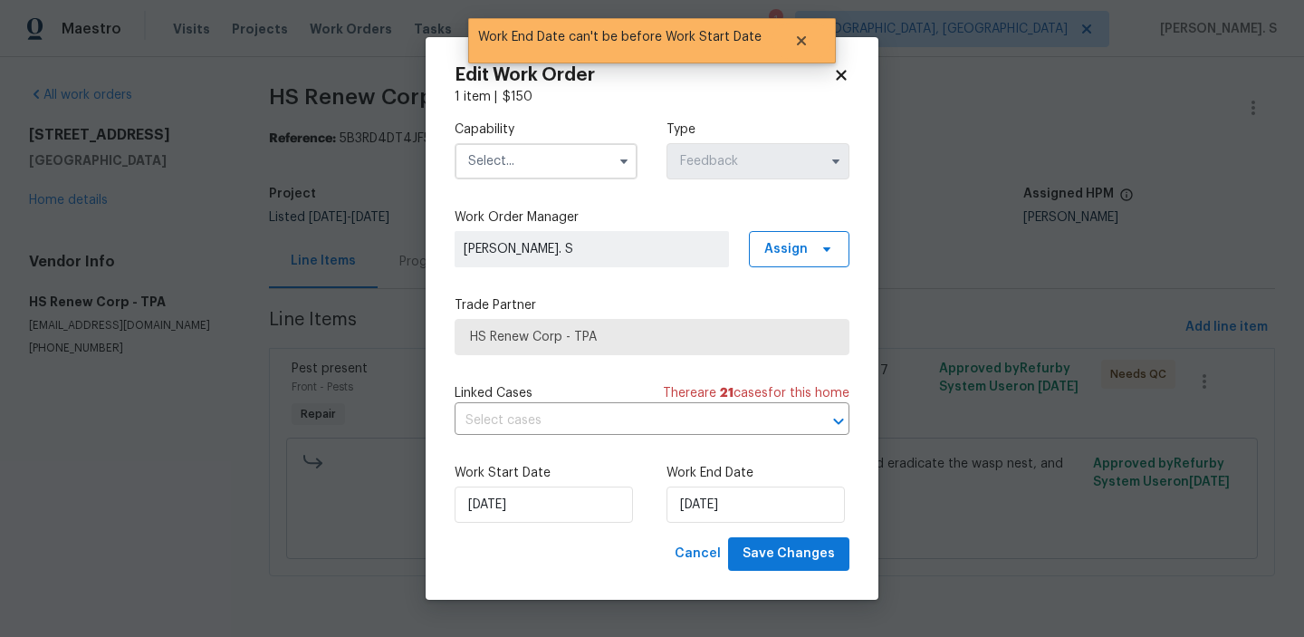  What do you see at coordinates (493, 393) in the screenshot?
I see `span: Linked Cases` at bounding box center [493, 393].